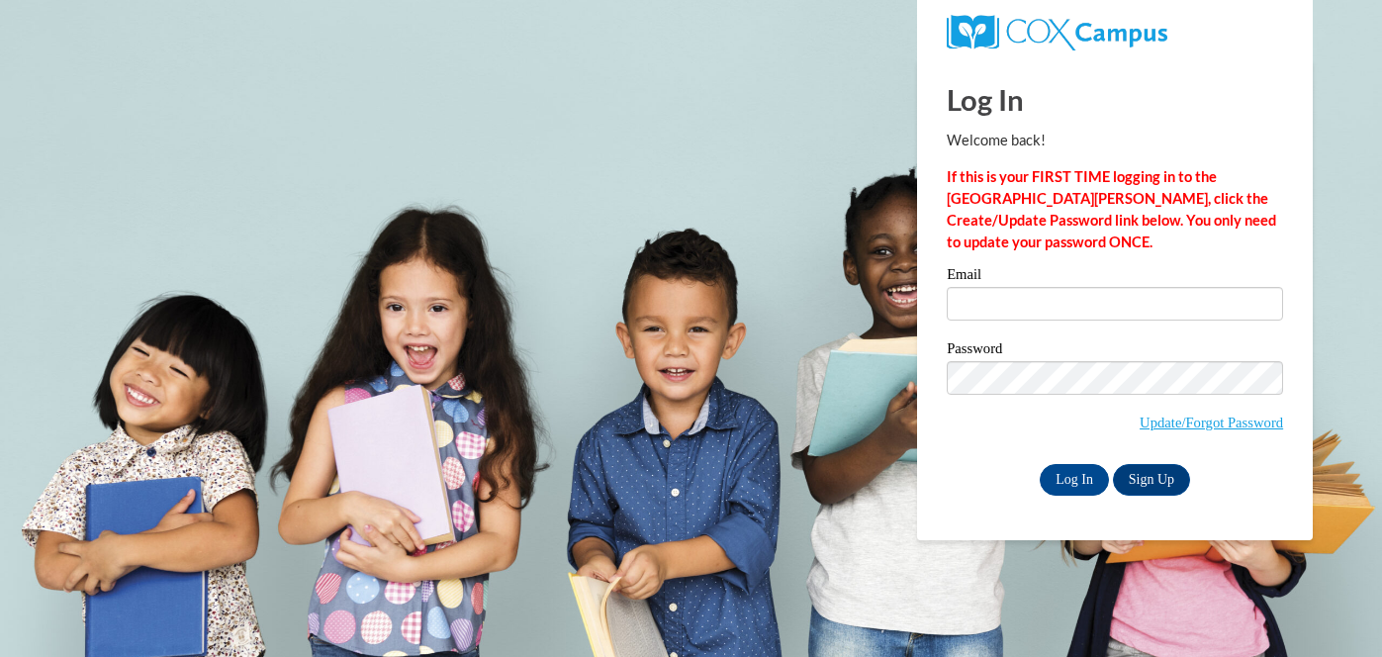 The height and width of the screenshot is (657, 1382). I want to click on p: Welcome back!, so click(1115, 141).